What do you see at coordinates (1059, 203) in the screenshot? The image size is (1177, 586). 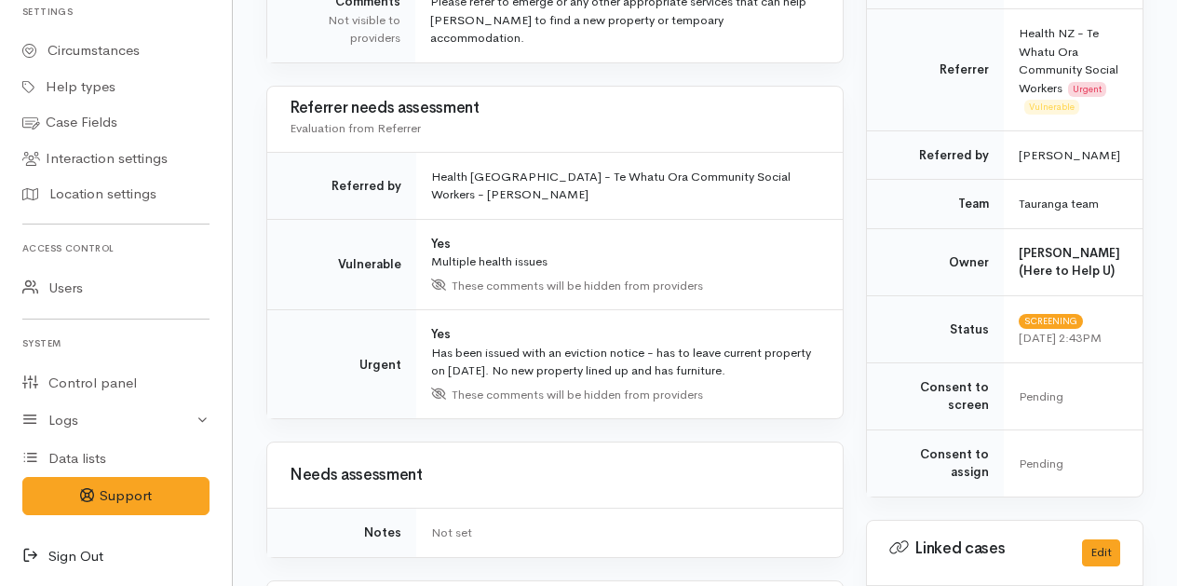 I see `span: Tauranga team` at bounding box center [1059, 203].